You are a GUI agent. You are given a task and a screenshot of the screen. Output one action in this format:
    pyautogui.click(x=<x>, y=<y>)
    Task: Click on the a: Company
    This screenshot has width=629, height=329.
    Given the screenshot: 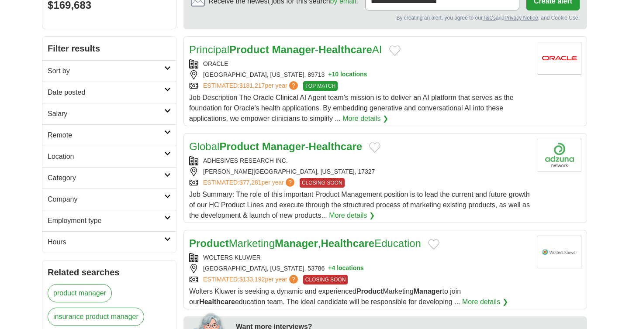 What is the action you would take?
    pyautogui.click(x=109, y=199)
    